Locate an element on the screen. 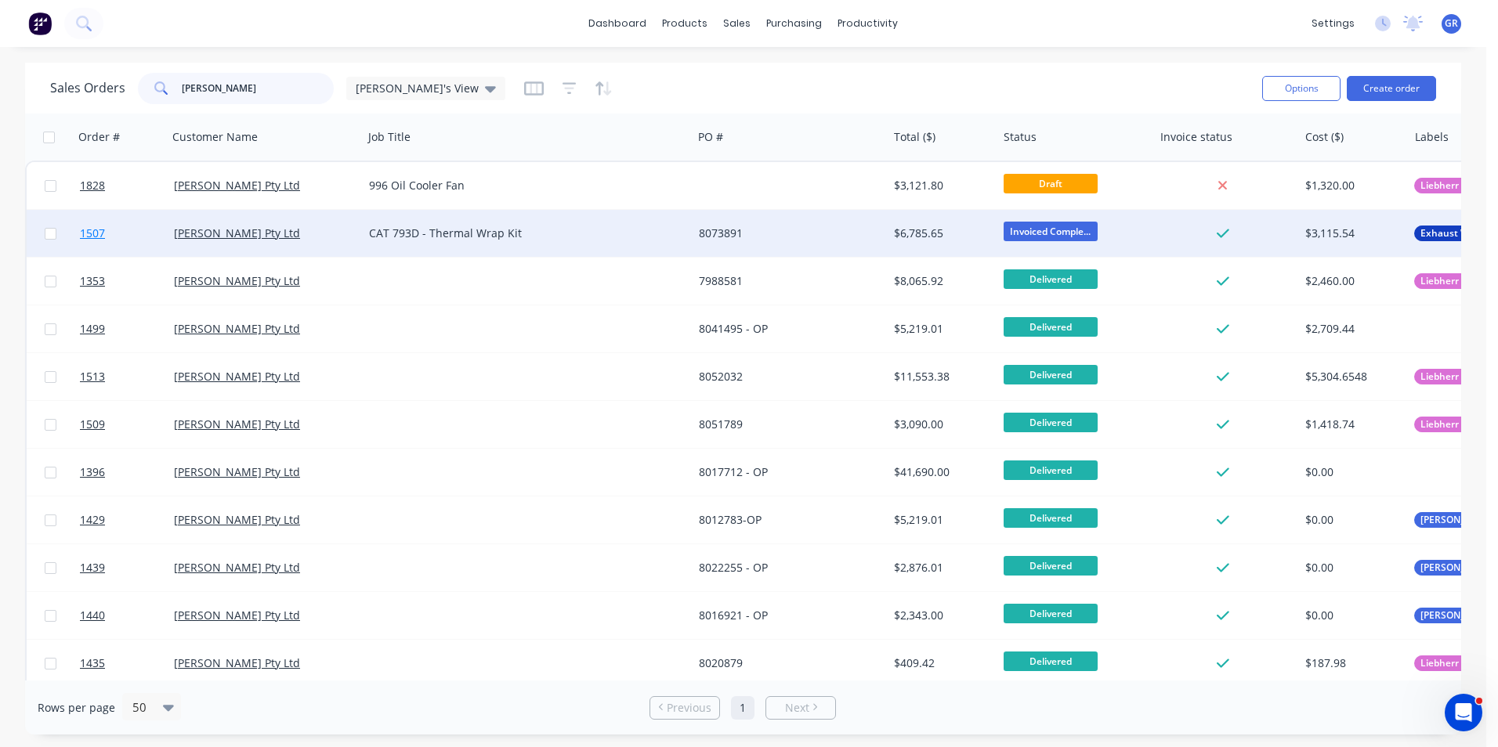 This screenshot has height=747, width=1498. h1: Sales Orders is located at coordinates (88, 88).